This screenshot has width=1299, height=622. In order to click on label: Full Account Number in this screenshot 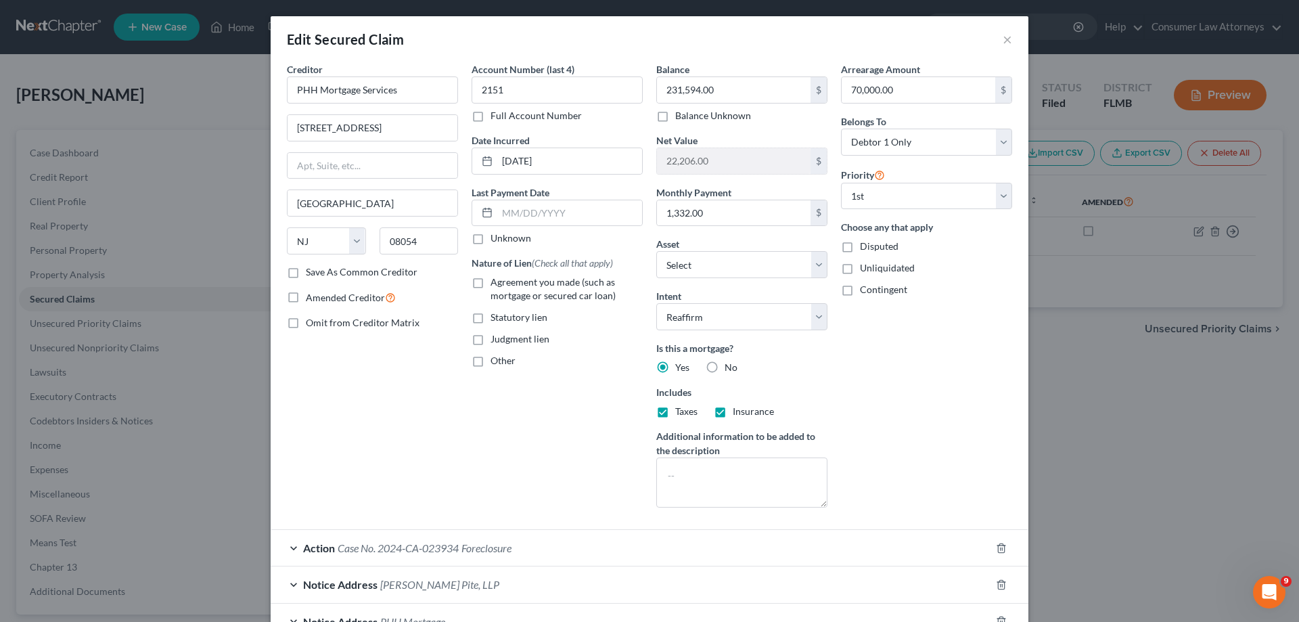, I will do `click(536, 116)`.